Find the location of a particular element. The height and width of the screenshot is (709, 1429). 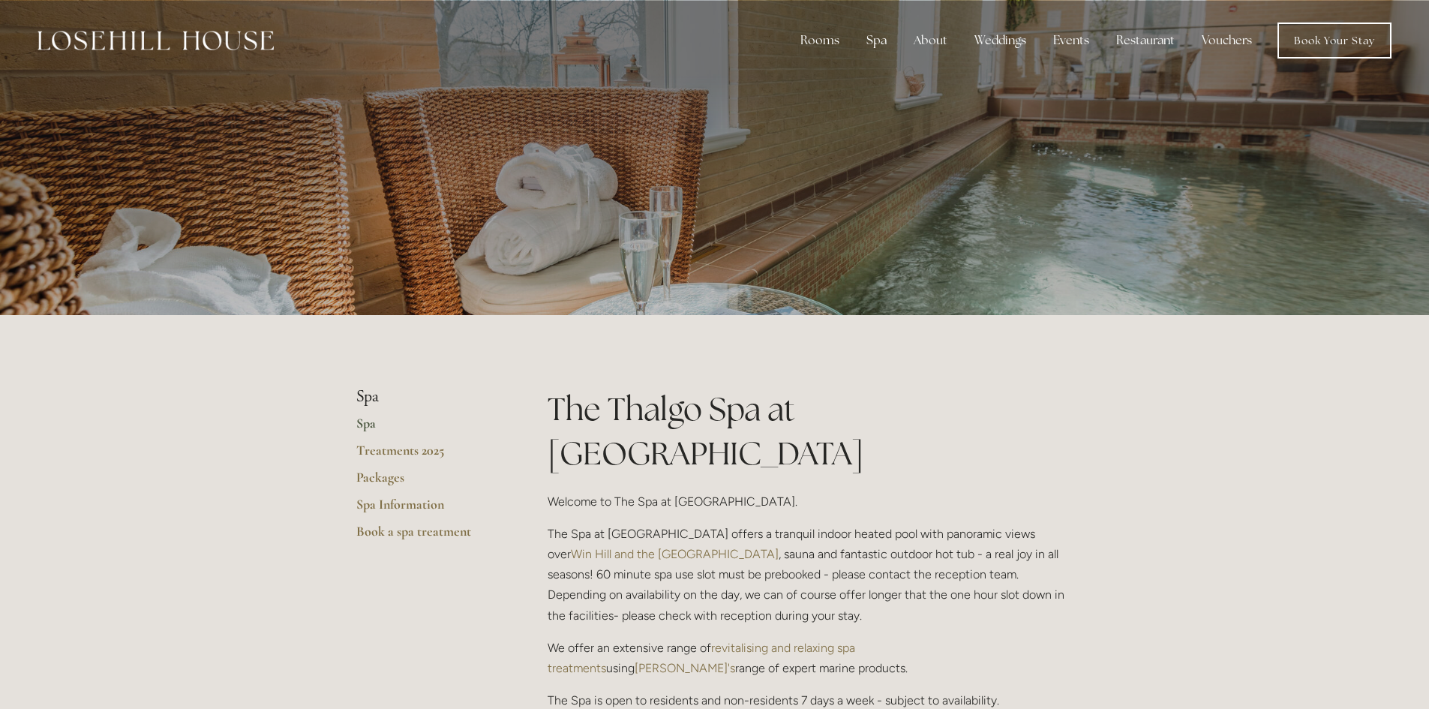

img: Losehill House is located at coordinates (155, 41).